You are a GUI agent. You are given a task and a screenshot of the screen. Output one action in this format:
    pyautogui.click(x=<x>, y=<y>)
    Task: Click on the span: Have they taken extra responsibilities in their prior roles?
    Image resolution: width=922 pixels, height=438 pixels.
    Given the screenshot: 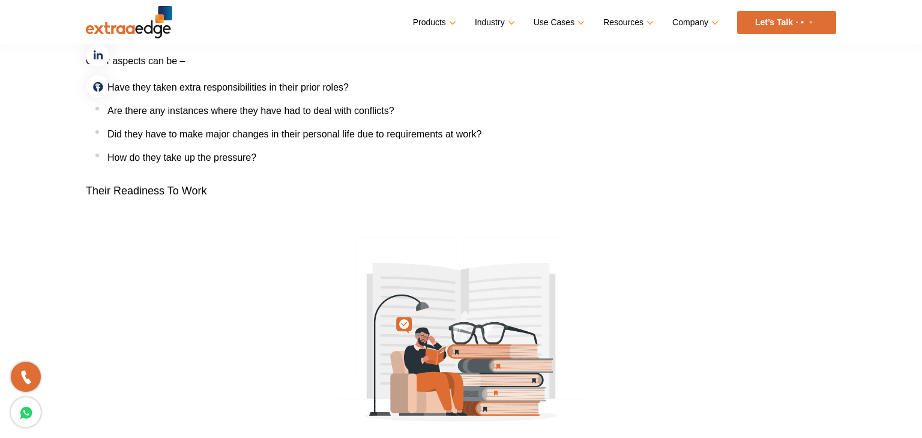 What is the action you would take?
    pyautogui.click(x=228, y=87)
    